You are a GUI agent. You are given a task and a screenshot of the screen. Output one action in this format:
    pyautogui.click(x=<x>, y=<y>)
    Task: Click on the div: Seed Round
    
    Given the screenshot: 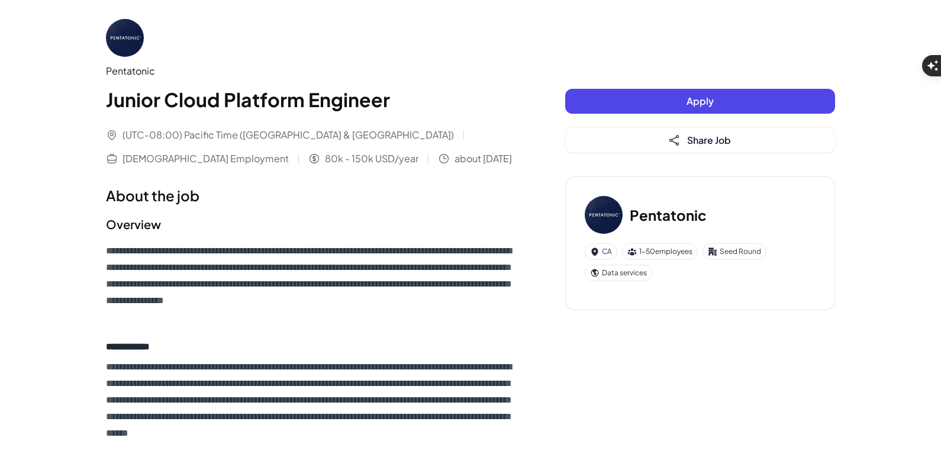 What is the action you would take?
    pyautogui.click(x=734, y=251)
    